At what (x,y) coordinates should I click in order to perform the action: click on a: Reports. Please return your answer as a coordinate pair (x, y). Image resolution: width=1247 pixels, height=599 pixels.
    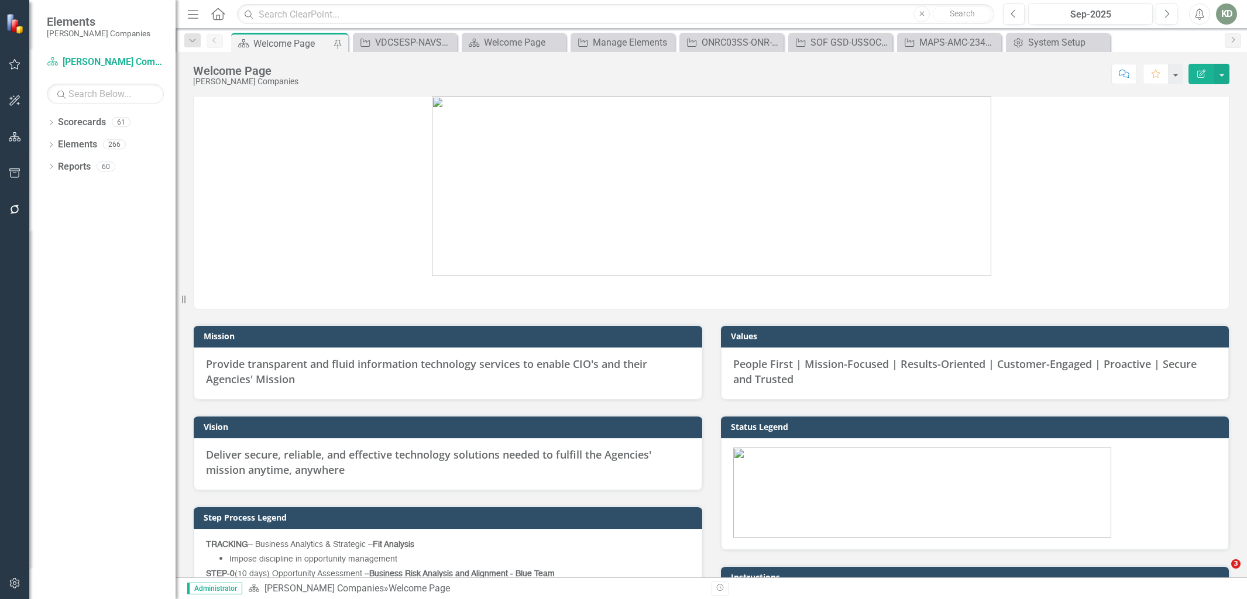
    Looking at the image, I should click on (74, 167).